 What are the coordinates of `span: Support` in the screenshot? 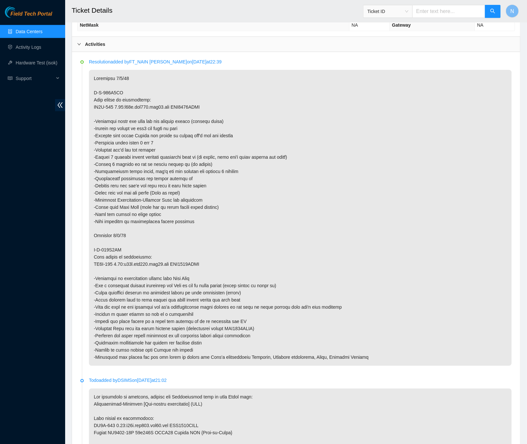 It's located at (35, 78).